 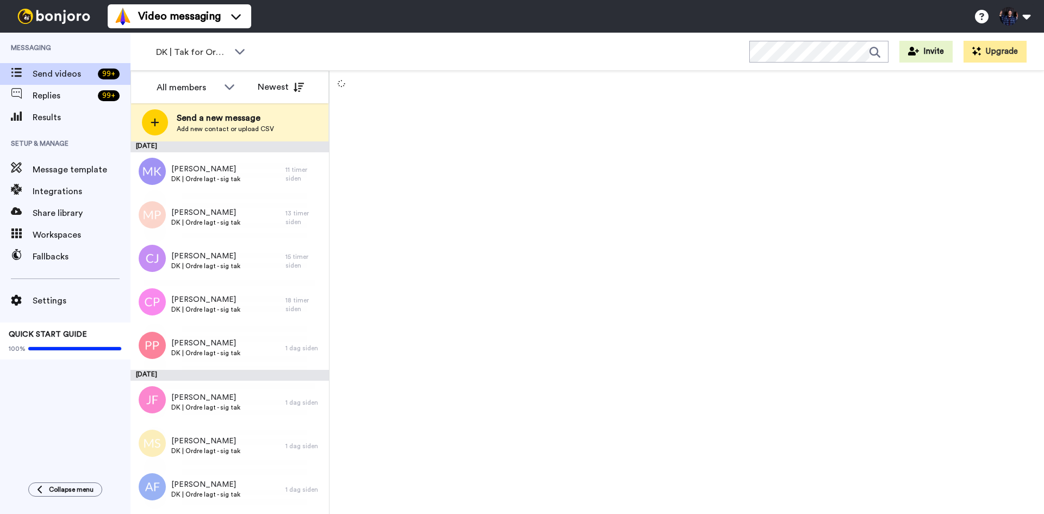 I want to click on span: Send videos, so click(x=63, y=74).